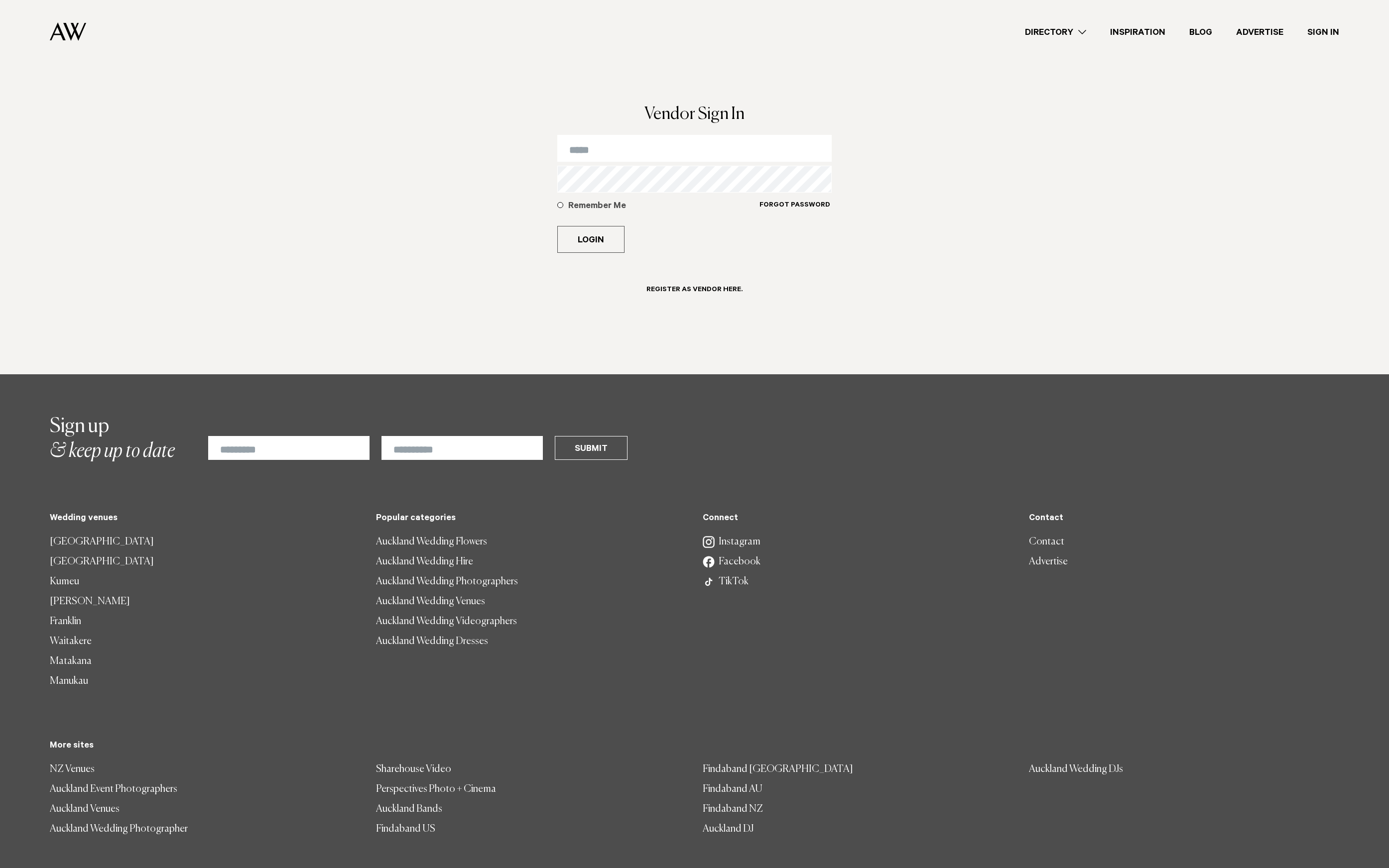 This screenshot has width=1389, height=868. Describe the element at coordinates (664, 206) in the screenshot. I see `h5: Remember Me` at that location.